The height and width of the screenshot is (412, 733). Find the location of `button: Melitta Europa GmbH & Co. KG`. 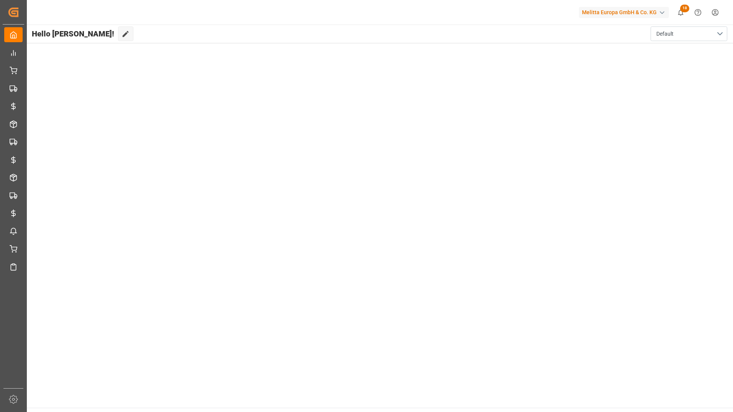

button: Melitta Europa GmbH & Co. KG is located at coordinates (625, 12).